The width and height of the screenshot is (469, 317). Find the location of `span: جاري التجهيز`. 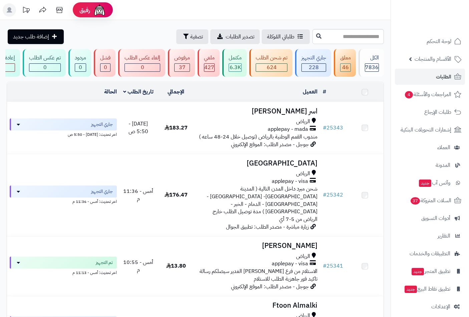

span: جاري التجهيز is located at coordinates (102, 191).